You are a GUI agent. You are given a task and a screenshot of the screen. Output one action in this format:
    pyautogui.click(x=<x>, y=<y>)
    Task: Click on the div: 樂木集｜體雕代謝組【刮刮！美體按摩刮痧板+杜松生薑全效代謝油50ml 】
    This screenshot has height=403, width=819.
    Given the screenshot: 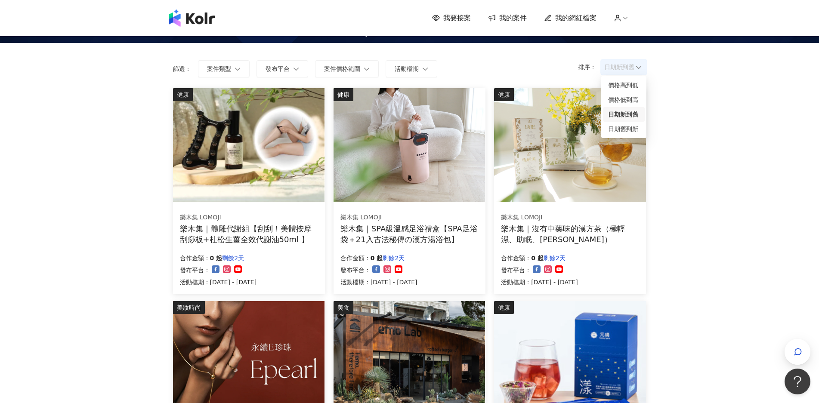 What is the action you would take?
    pyautogui.click(x=249, y=234)
    